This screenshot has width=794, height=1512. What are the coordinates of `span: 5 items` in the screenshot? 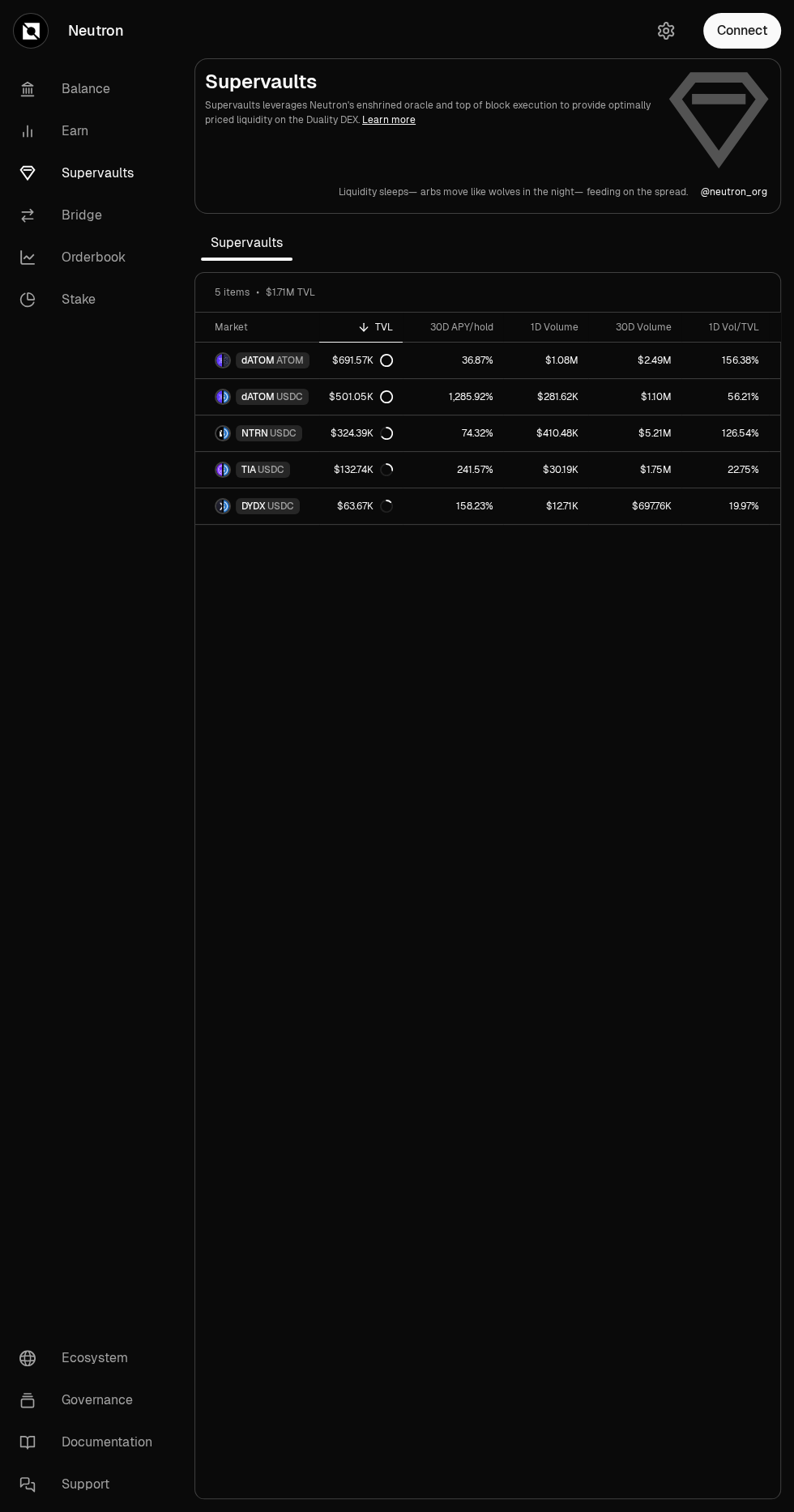 It's located at (232, 293).